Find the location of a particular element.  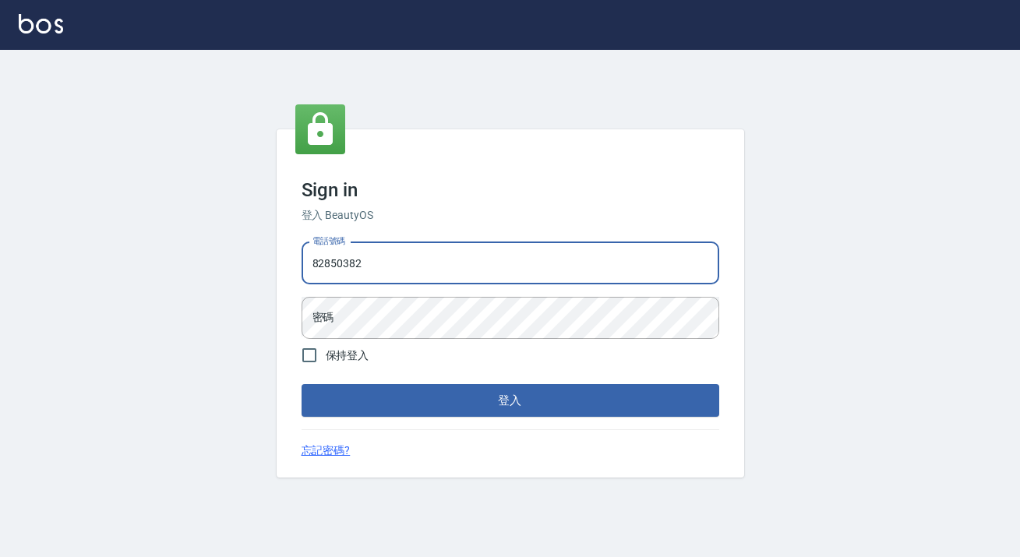

button: 登入 is located at coordinates (511, 401).